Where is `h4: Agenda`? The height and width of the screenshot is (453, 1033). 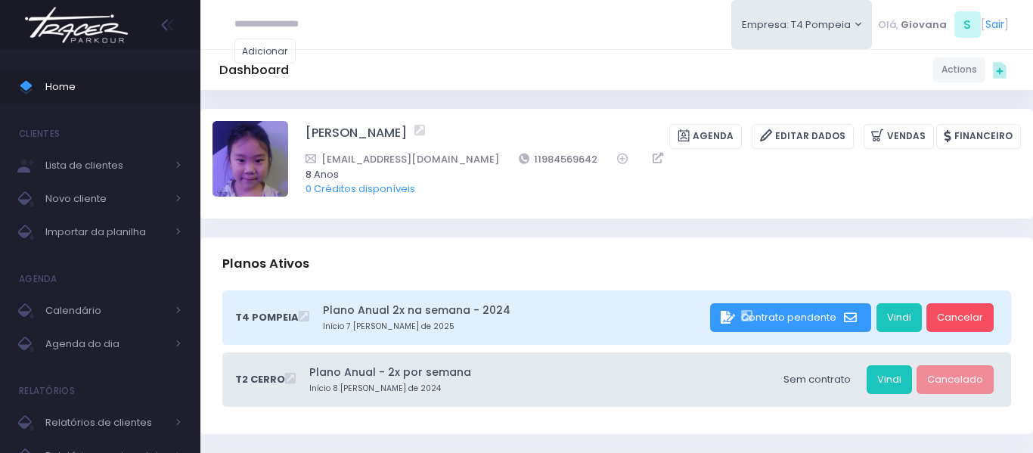
h4: Agenda is located at coordinates (38, 279).